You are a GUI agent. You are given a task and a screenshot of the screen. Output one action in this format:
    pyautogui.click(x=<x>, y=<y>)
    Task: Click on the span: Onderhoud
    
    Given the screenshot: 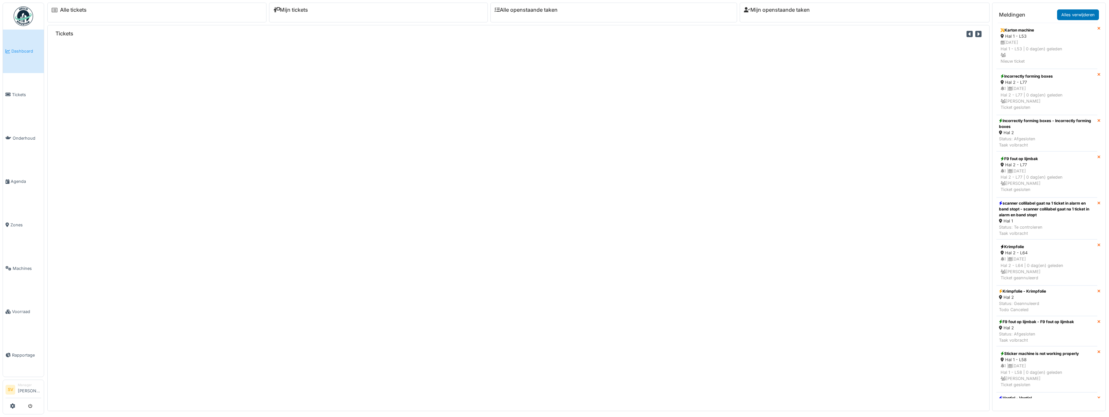 What is the action you would take?
    pyautogui.click(x=27, y=138)
    